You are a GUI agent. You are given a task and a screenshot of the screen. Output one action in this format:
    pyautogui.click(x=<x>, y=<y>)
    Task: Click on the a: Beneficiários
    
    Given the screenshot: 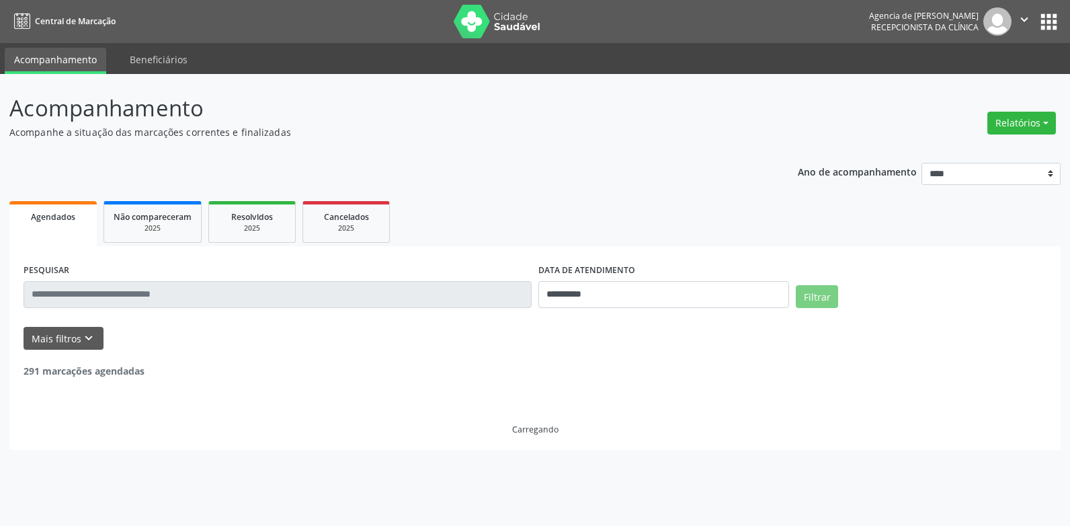 What is the action you would take?
    pyautogui.click(x=159, y=59)
    